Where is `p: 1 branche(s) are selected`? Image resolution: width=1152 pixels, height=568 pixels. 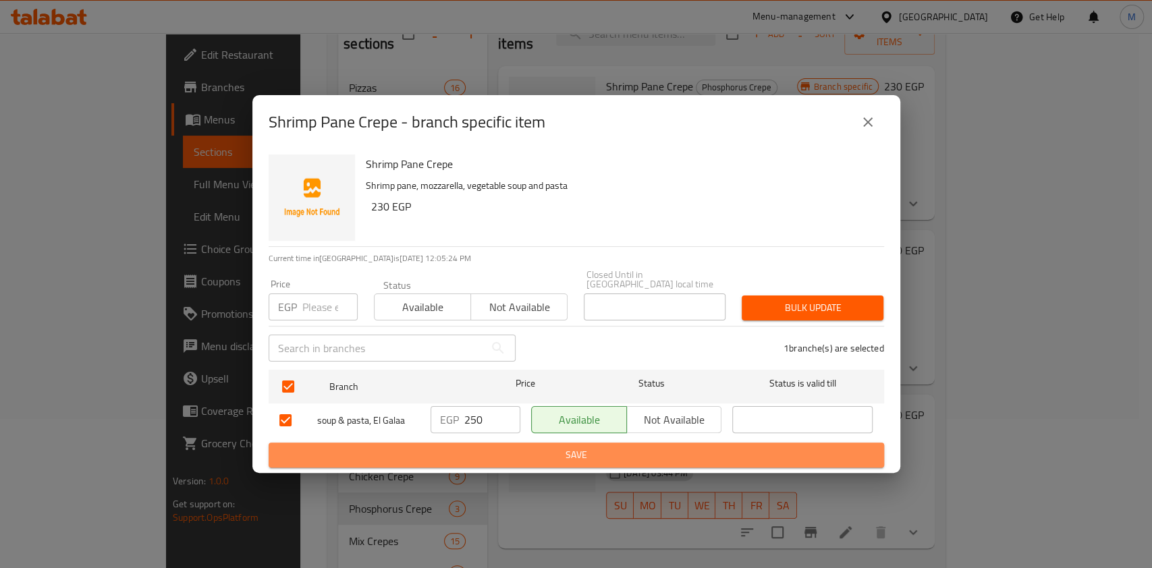
p: 1 branche(s) are selected is located at coordinates (833, 348).